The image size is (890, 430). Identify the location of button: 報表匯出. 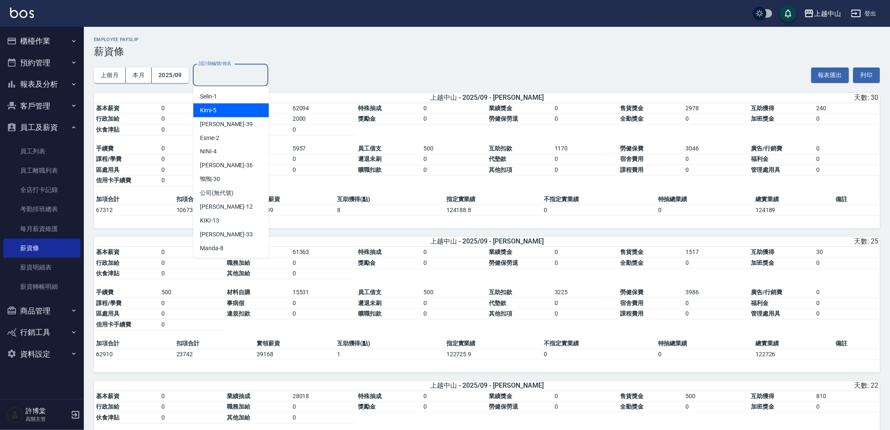
(830, 75).